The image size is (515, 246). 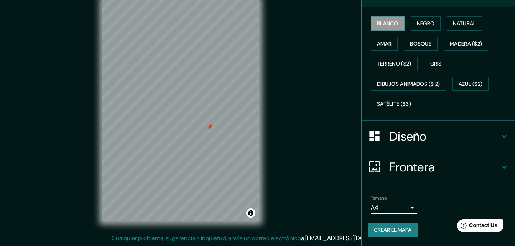 I want to click on div: Frontera, so click(x=438, y=167).